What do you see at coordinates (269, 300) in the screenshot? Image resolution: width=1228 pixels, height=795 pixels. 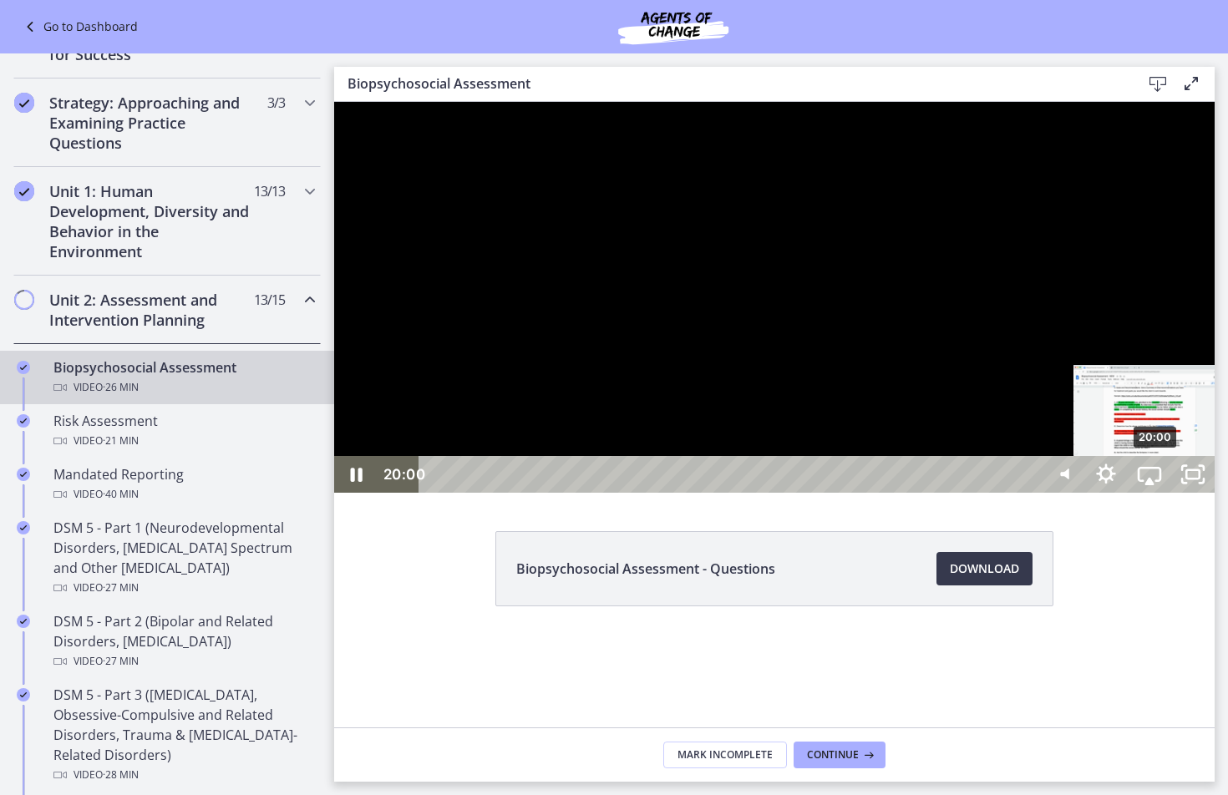 I see `span: 13 / 15` at bounding box center [269, 300].